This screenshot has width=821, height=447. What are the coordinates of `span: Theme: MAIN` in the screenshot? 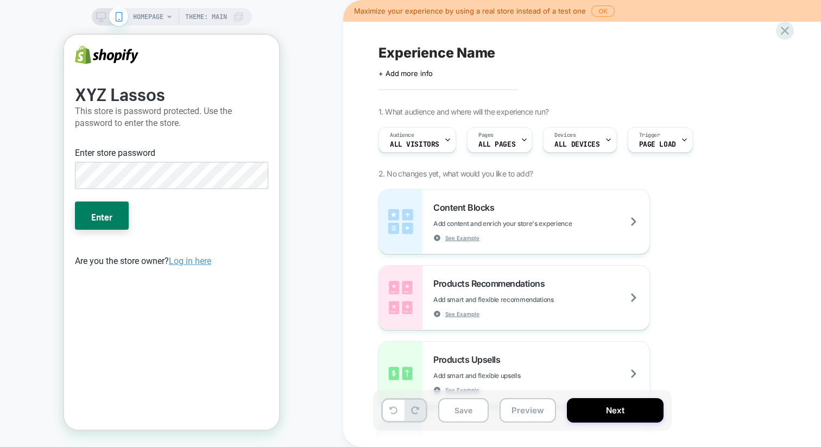 It's located at (206, 17).